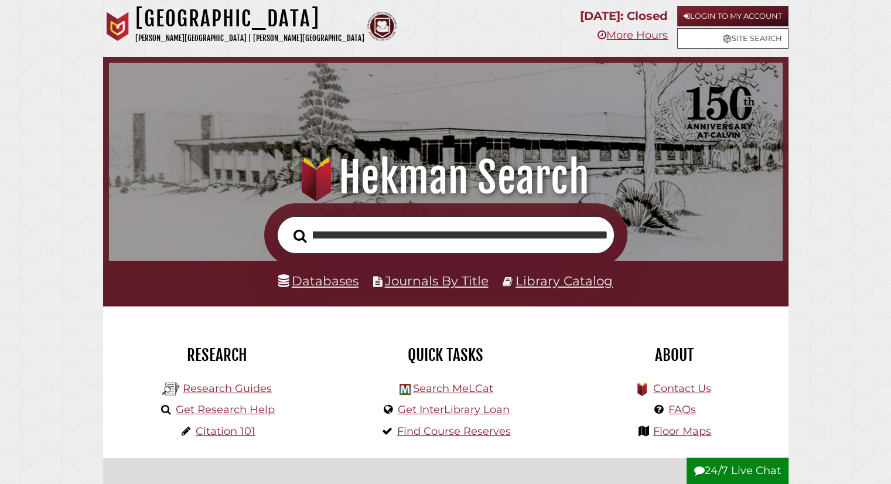  I want to click on a: Site Search, so click(733, 38).